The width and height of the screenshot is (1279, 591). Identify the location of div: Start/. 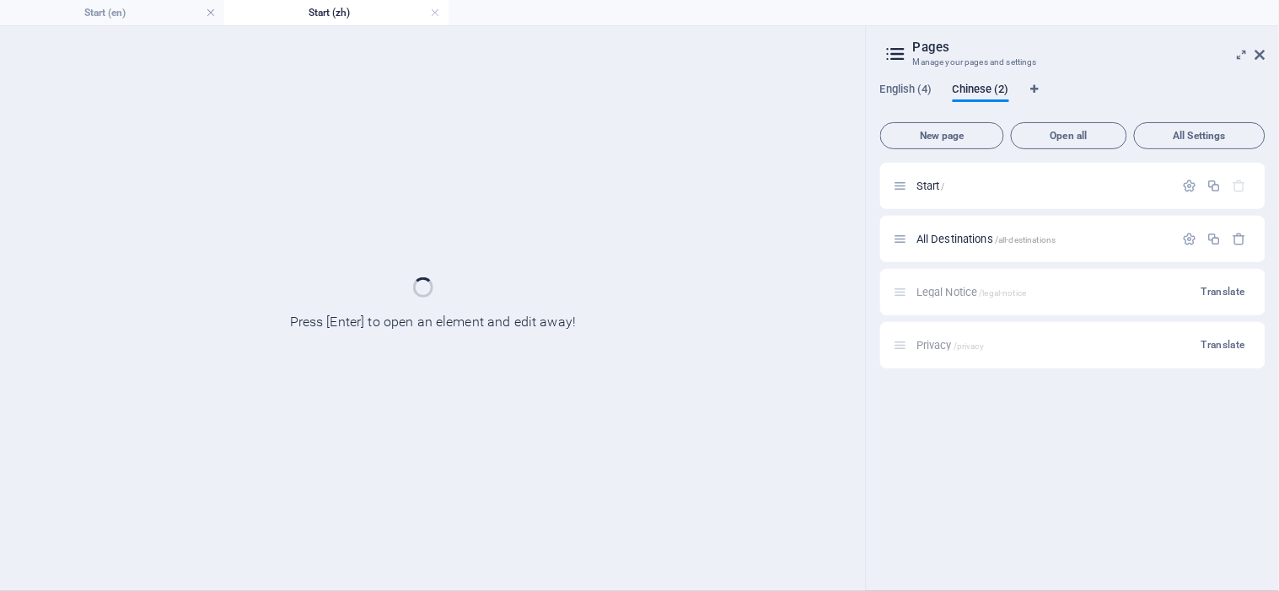
(1043, 186).